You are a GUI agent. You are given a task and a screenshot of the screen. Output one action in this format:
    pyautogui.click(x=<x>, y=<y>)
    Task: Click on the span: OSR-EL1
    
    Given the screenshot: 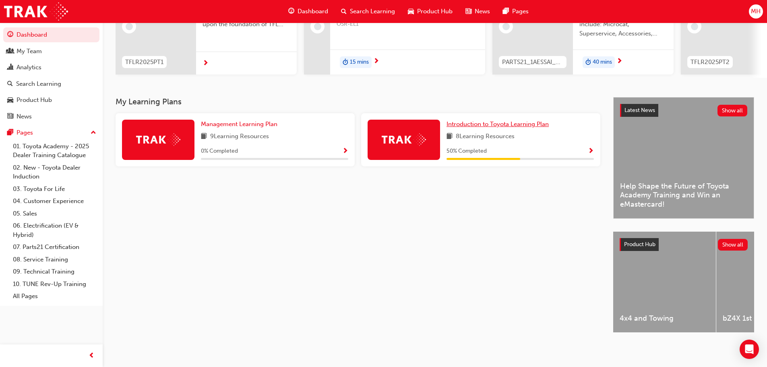 What is the action you would take?
    pyautogui.click(x=407, y=24)
    